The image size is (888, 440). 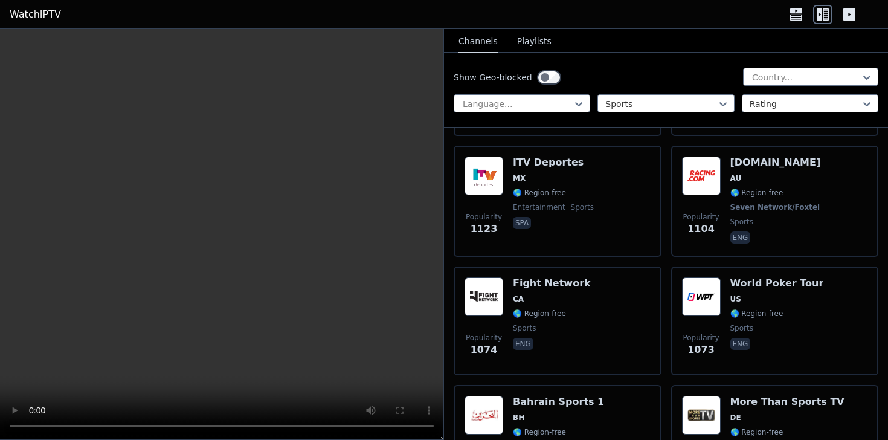 I want to click on button: Playlists, so click(x=534, y=42).